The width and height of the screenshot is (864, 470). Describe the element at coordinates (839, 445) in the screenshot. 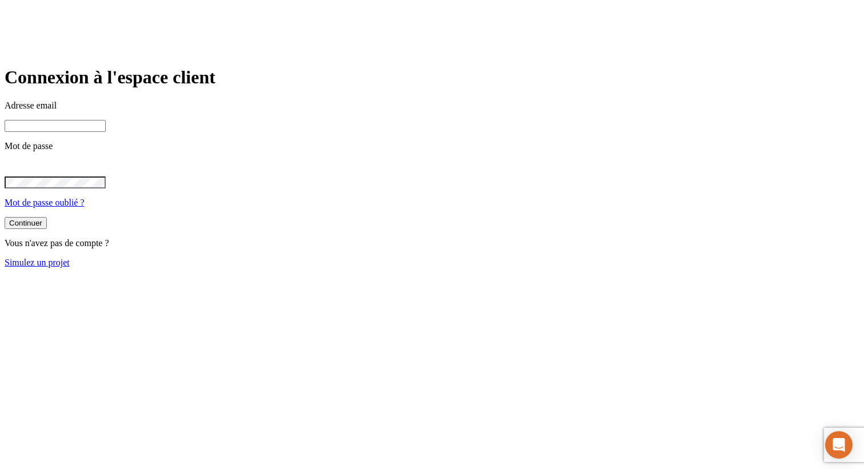

I see `div: Open Intercom Messenger` at that location.